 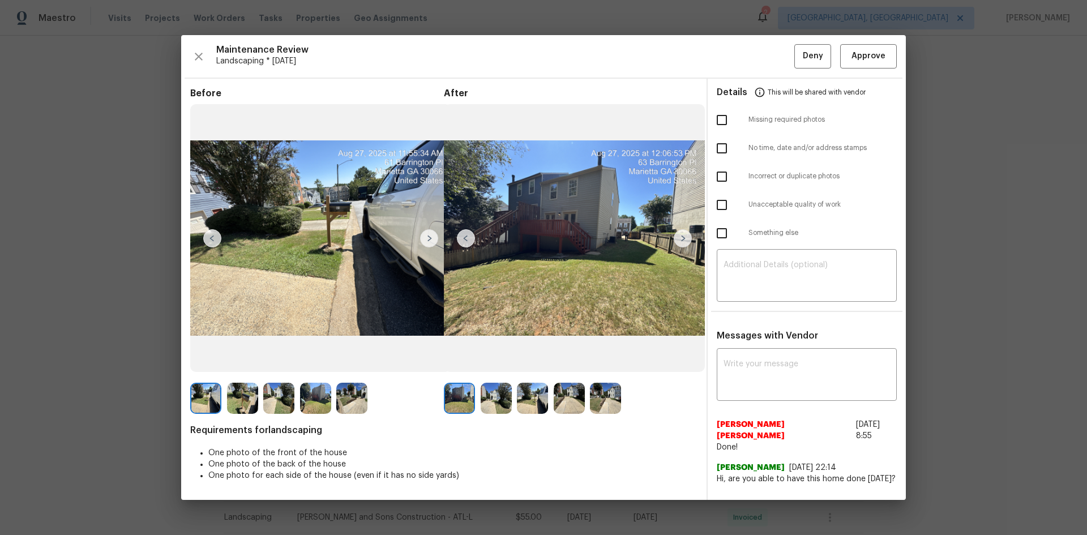 What do you see at coordinates (317, 93) in the screenshot?
I see `span: Before` at bounding box center [317, 93].